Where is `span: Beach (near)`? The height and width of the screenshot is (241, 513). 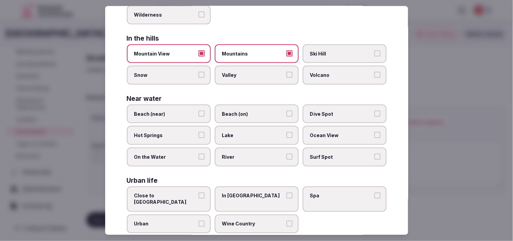
span: Beach (near) is located at coordinates (165, 114).